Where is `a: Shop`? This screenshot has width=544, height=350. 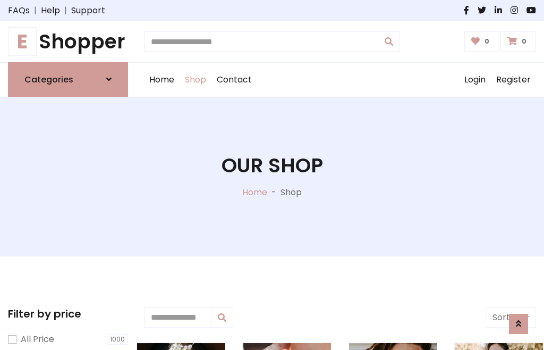 a: Shop is located at coordinates (195, 80).